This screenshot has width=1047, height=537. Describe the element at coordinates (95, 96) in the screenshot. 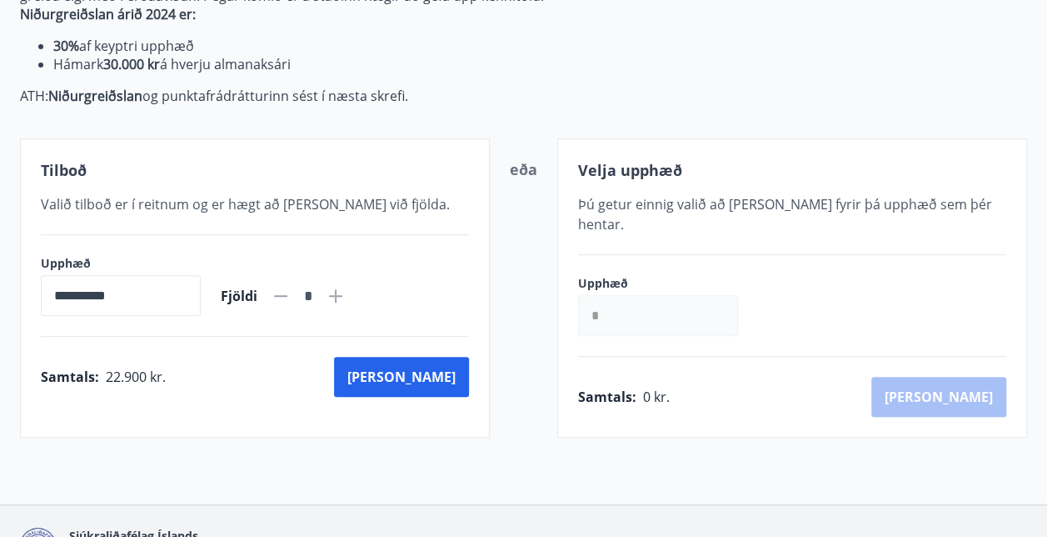

I see `strong: Niðurgreiðslan` at that location.